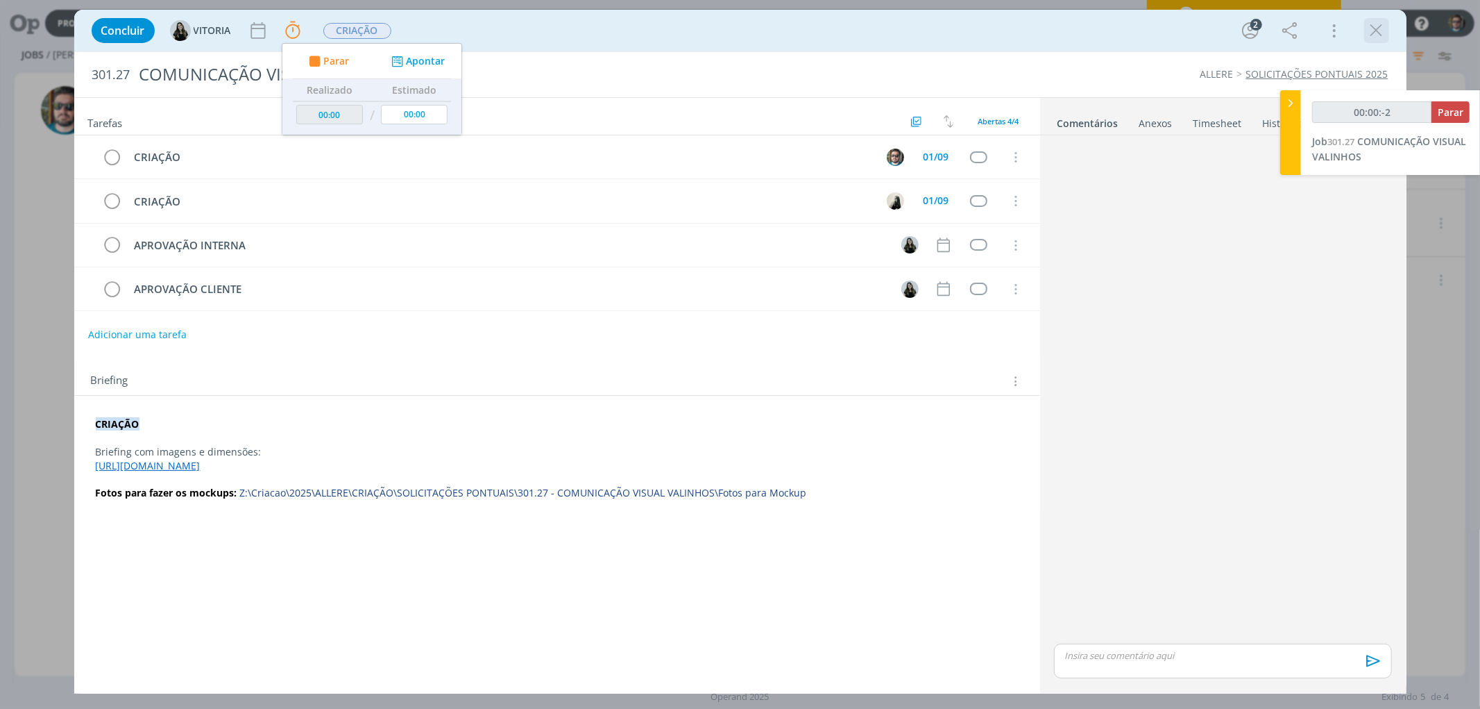 The image size is (1480, 709). Describe the element at coordinates (1389, 149) in the screenshot. I see `span: COMUNICAÇÃO VISUAL VALINHOS` at that location.